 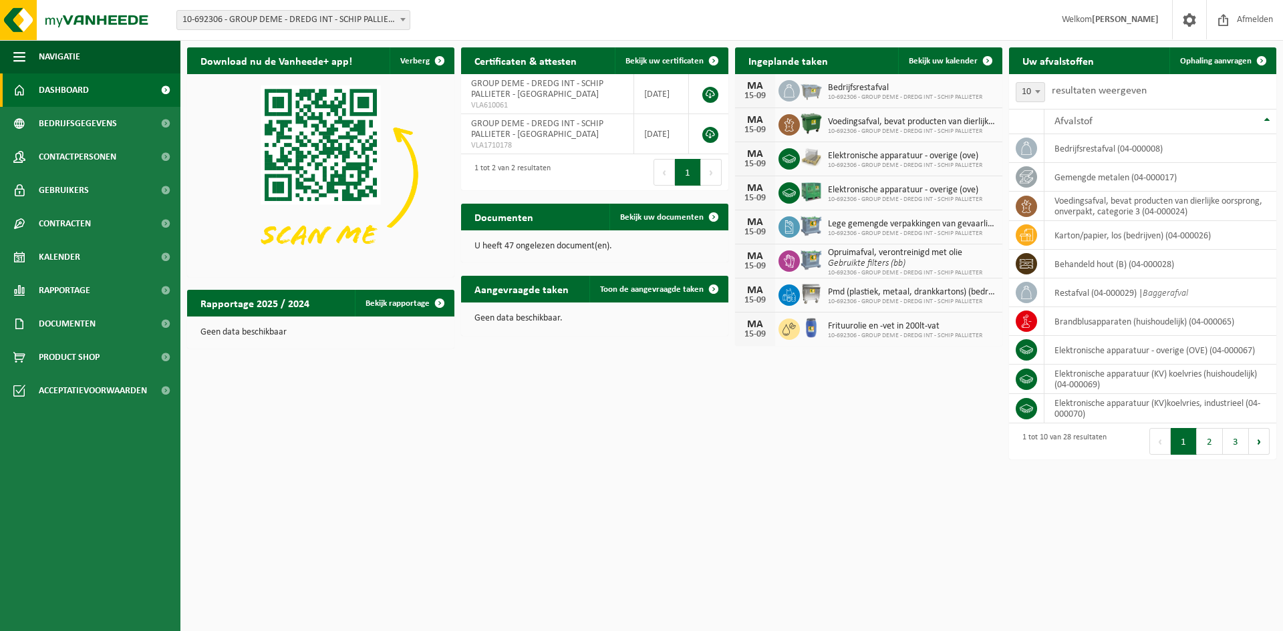 I want to click on td: elektronische apparatuur - overige (OVE) (04-000067), so click(x=1160, y=350).